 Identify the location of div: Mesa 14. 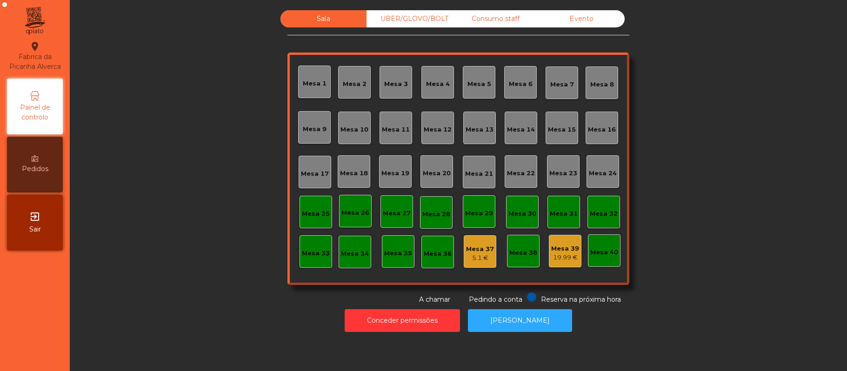
(521, 130).